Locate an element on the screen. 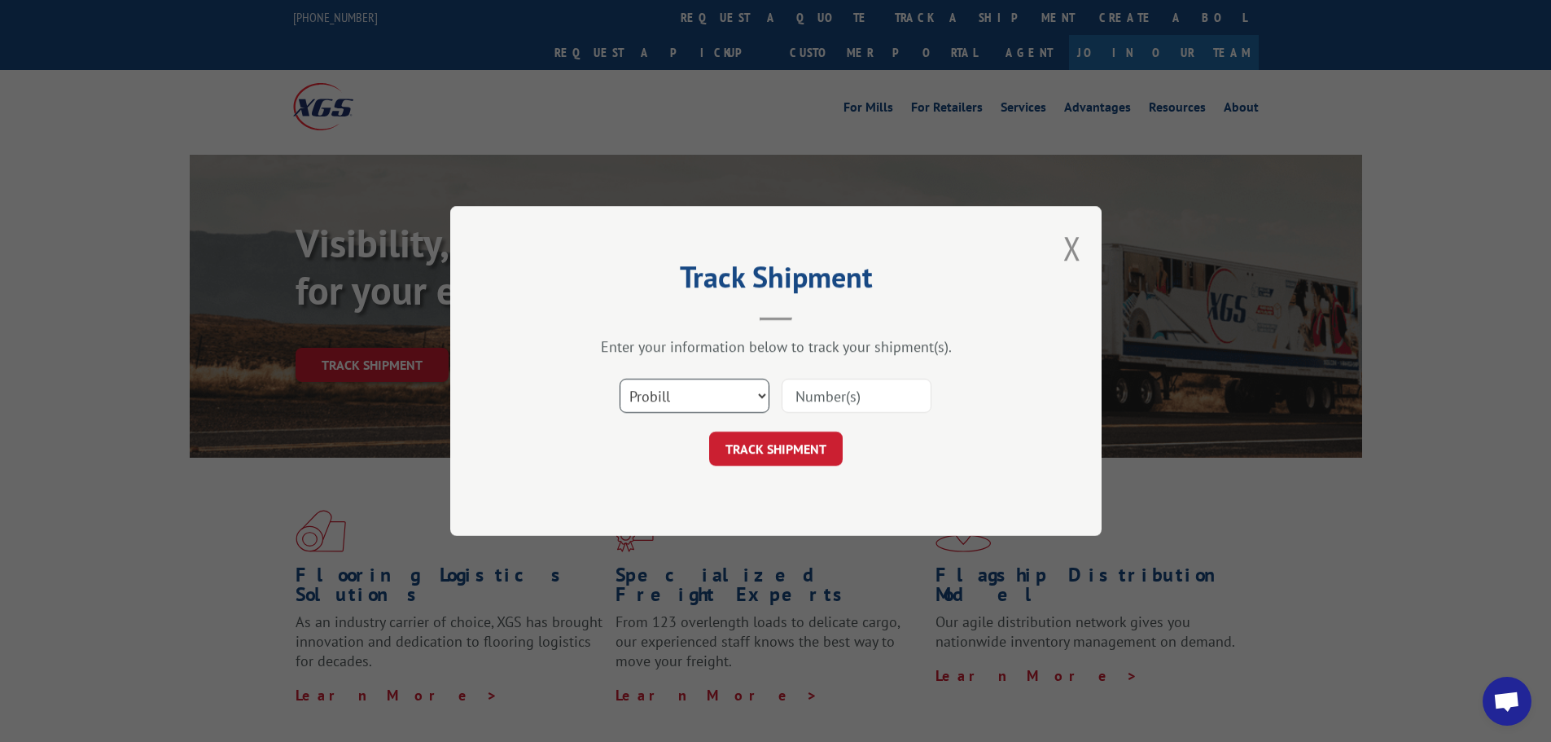 This screenshot has height=742, width=1551. button: Close modal is located at coordinates (1072, 247).